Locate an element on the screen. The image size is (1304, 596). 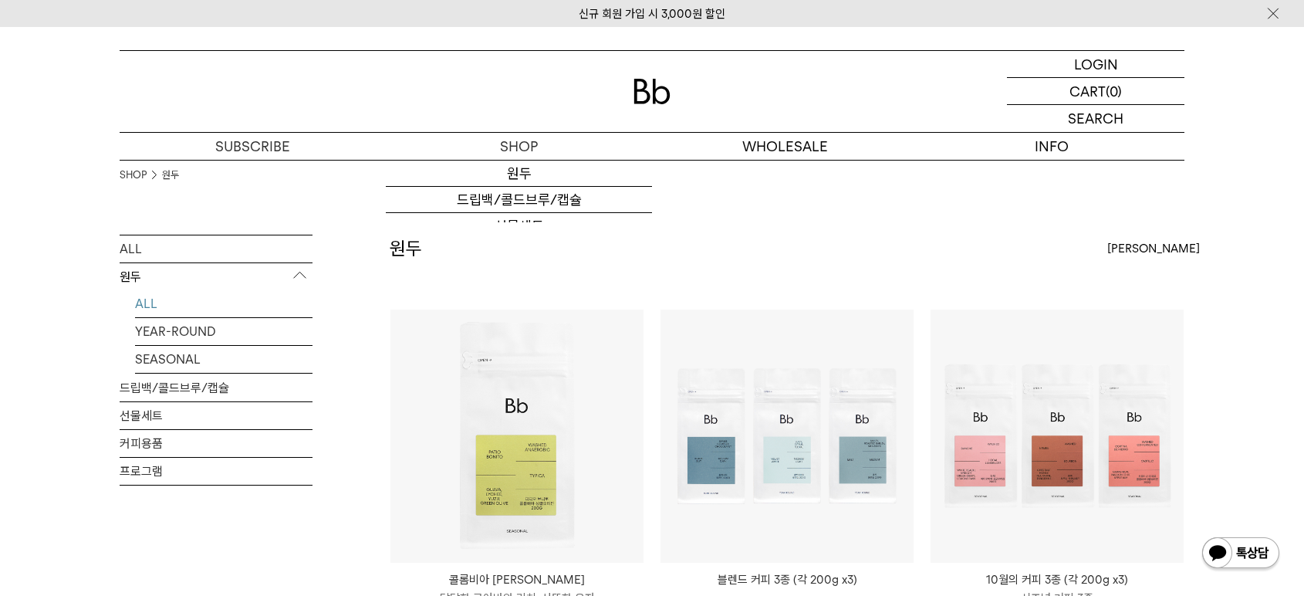
a: 프로그램 is located at coordinates (216, 471).